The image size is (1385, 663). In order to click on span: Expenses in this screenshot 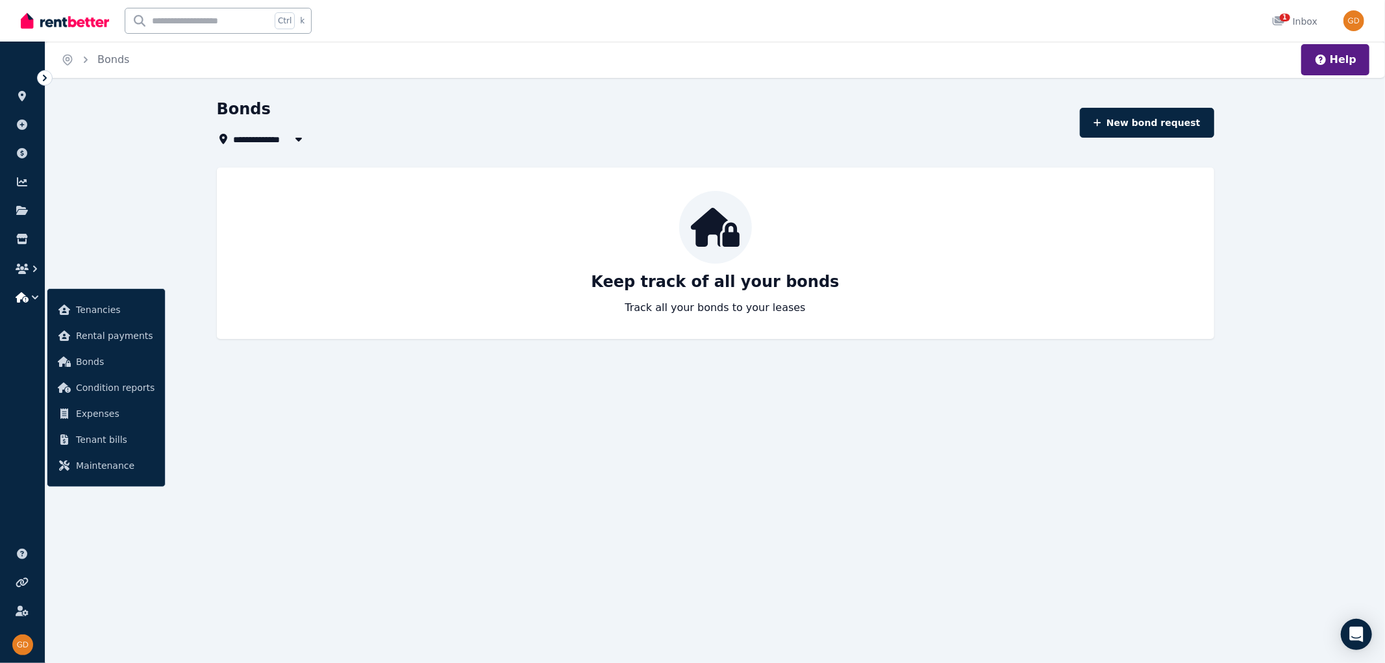, I will do `click(115, 414)`.